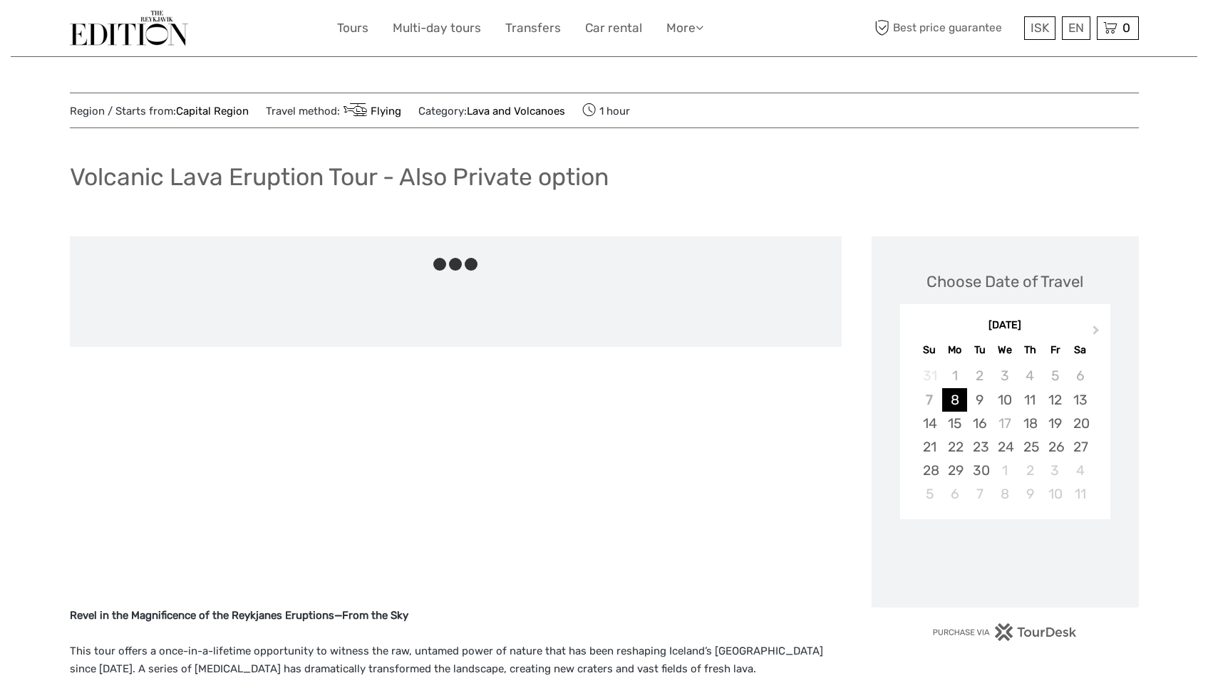  What do you see at coordinates (685, 28) in the screenshot?
I see `a: More` at bounding box center [685, 28].